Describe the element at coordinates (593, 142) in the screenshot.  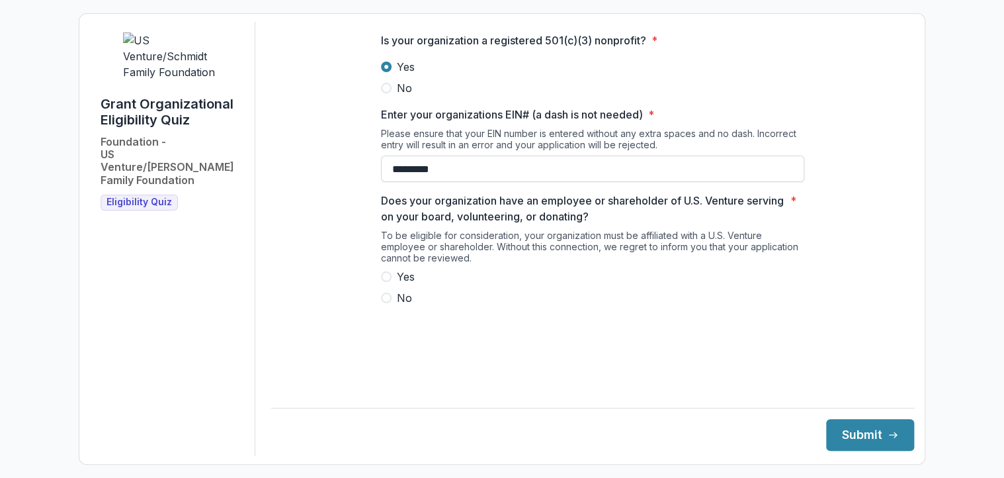
I see `div: Please ensure that your EIN number is entered without any extra spaces and no dash. Incorrect ent...` at that location.